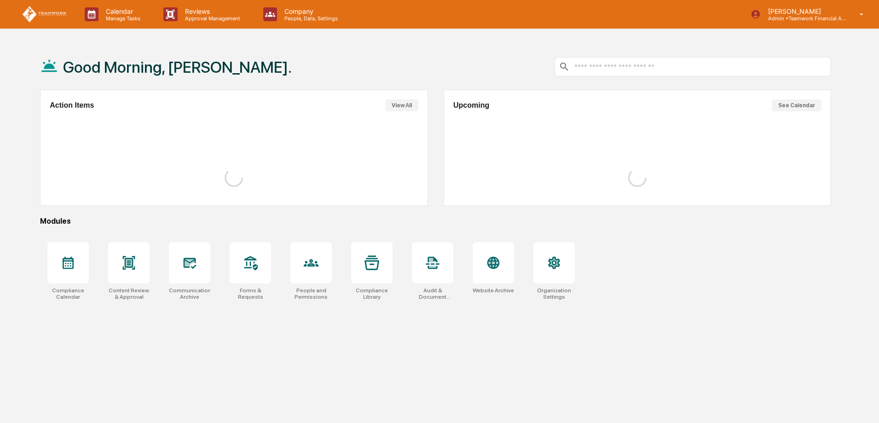  Describe the element at coordinates (311, 294) in the screenshot. I see `div: People and Permissions` at that location.